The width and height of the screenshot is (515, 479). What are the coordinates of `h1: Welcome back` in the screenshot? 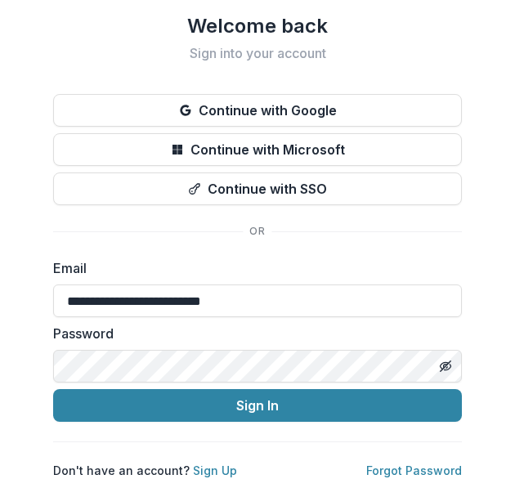 It's located at (258, 26).